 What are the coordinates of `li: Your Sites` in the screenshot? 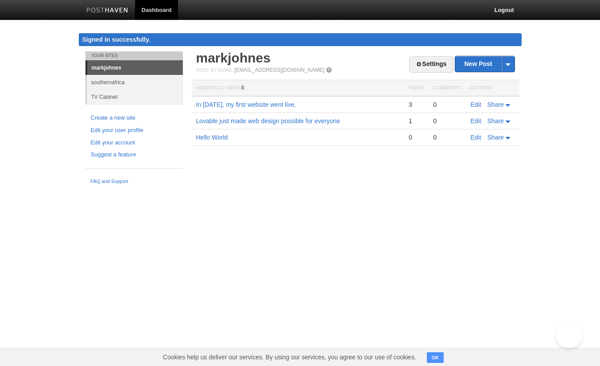 It's located at (134, 56).